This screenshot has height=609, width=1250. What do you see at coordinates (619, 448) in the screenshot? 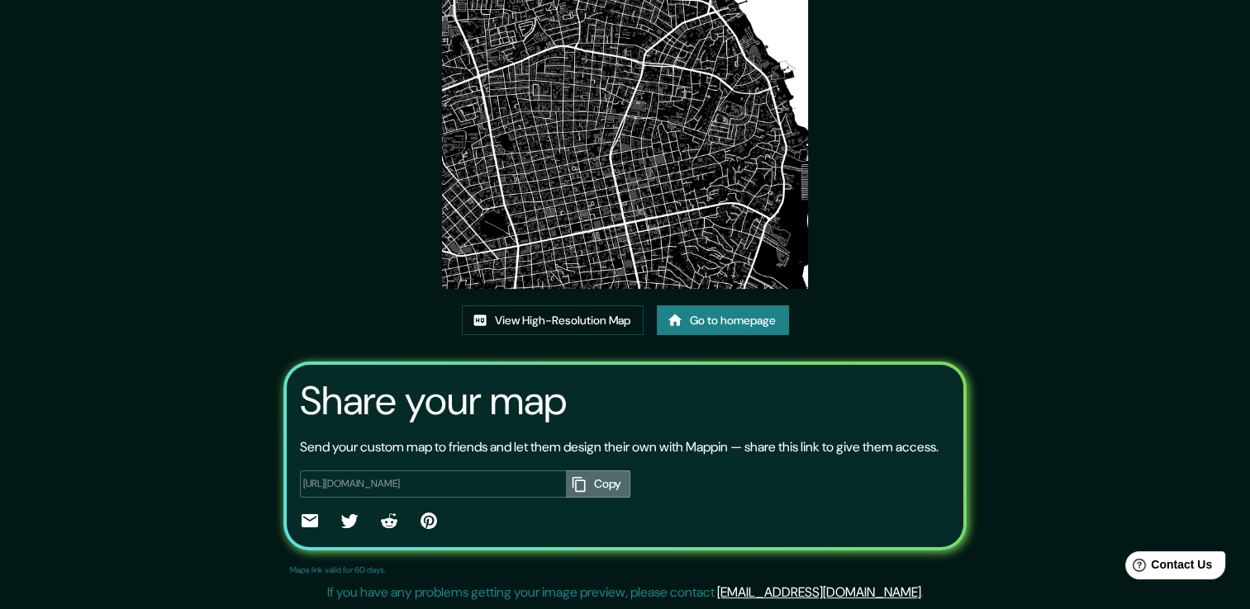
I see `p: Send your custom map to friends and let them design their own with Mappin — share this link to gi...` at bounding box center [619, 448].